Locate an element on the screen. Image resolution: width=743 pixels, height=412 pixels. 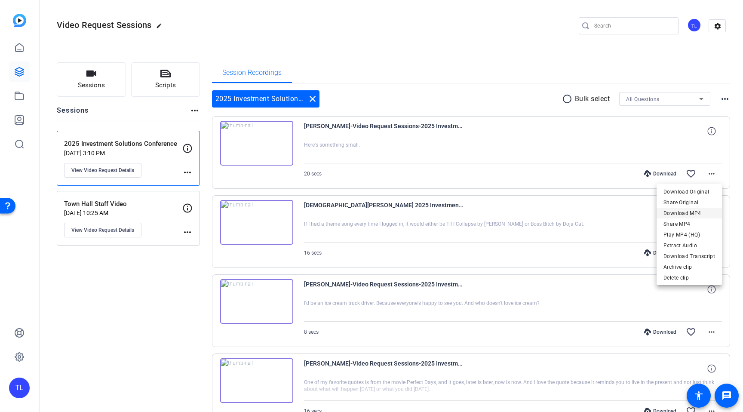
span: Delete clip is located at coordinates (690, 278).